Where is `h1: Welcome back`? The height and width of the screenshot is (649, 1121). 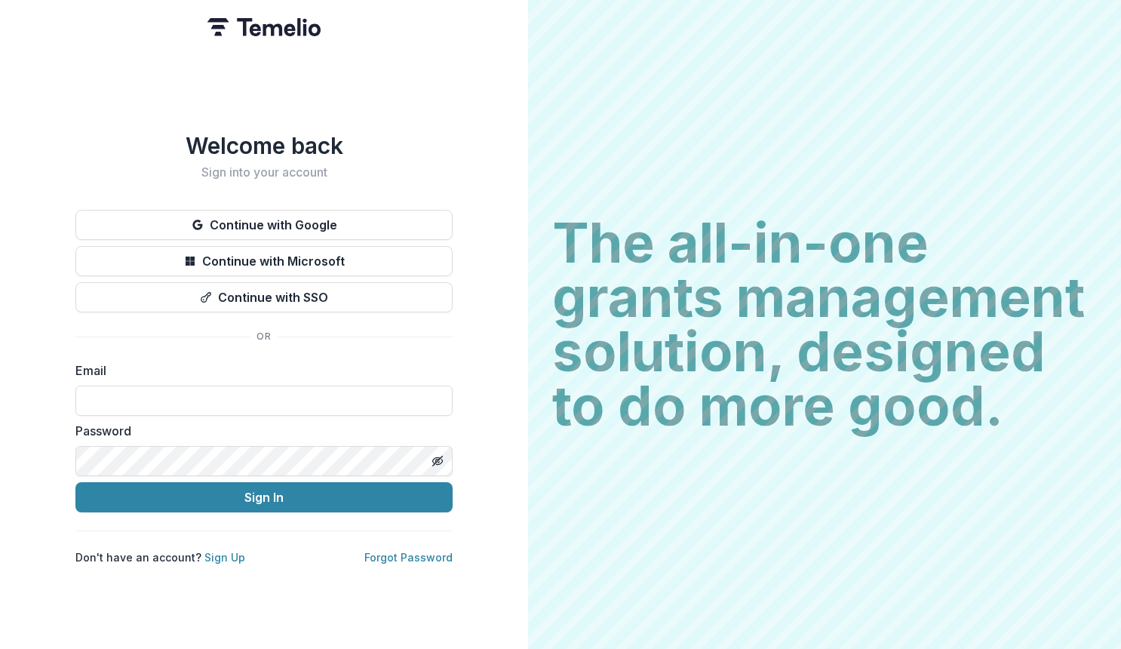 h1: Welcome back is located at coordinates (264, 146).